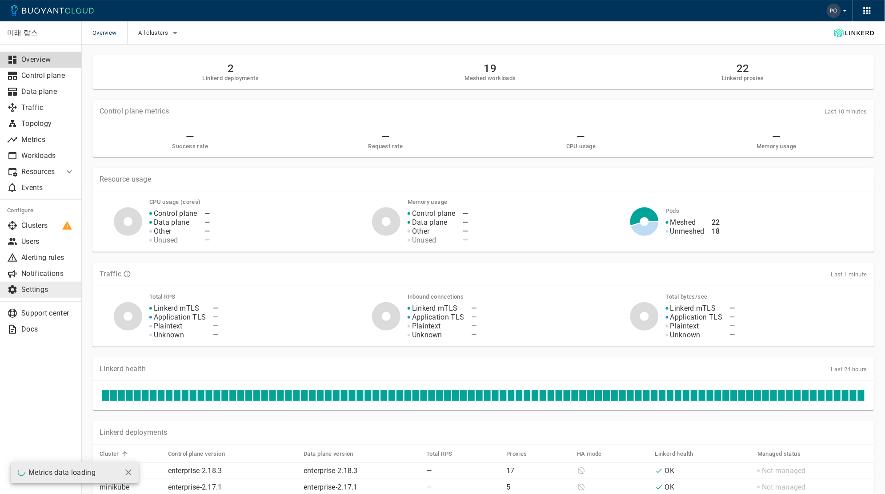 This screenshot has height=494, width=885. I want to click on h5: Data plane version, so click(329, 454).